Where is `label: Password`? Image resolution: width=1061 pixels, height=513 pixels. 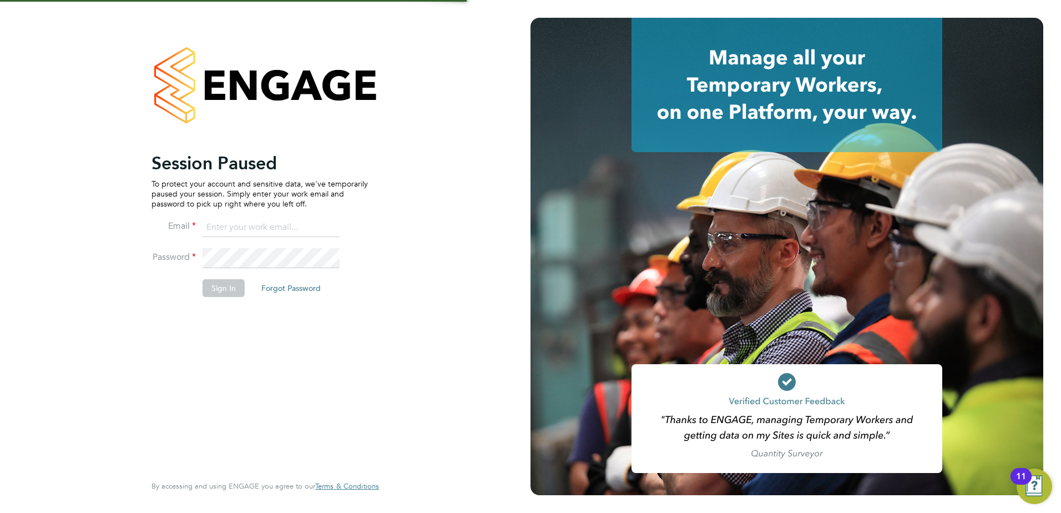 label: Password is located at coordinates (174, 257).